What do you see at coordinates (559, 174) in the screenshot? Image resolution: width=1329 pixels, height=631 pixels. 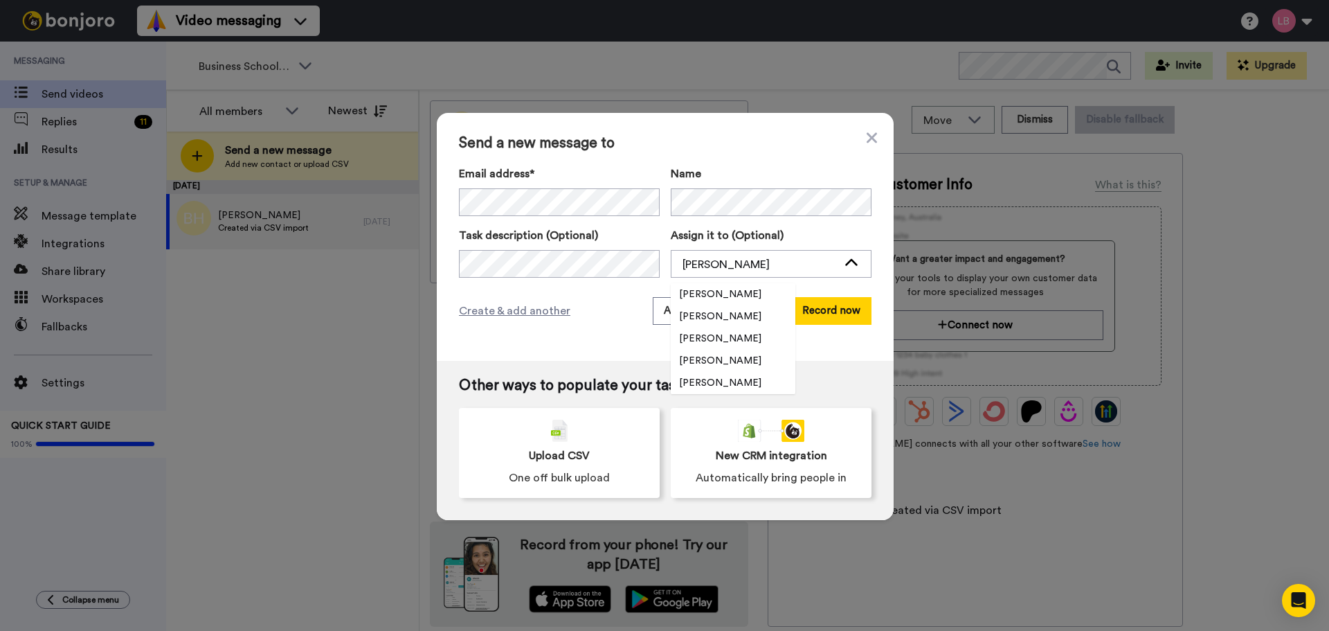 I see `label: Email address*` at bounding box center [559, 174].